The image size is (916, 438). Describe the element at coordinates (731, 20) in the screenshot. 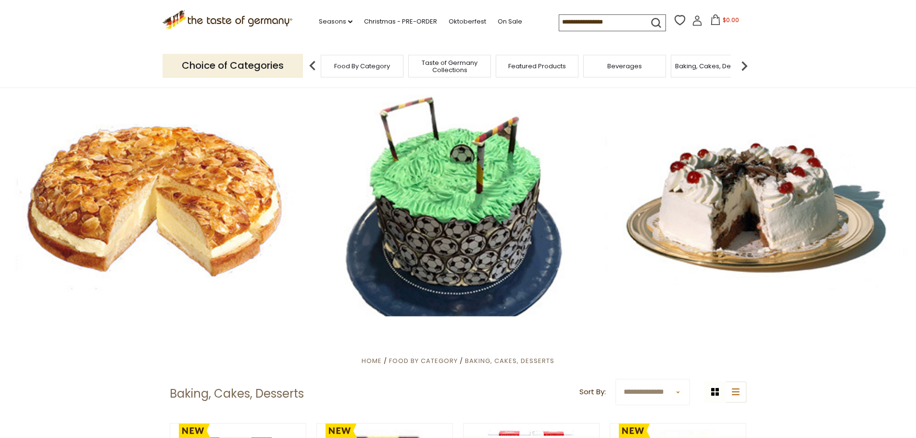

I see `span: $0.00` at that location.